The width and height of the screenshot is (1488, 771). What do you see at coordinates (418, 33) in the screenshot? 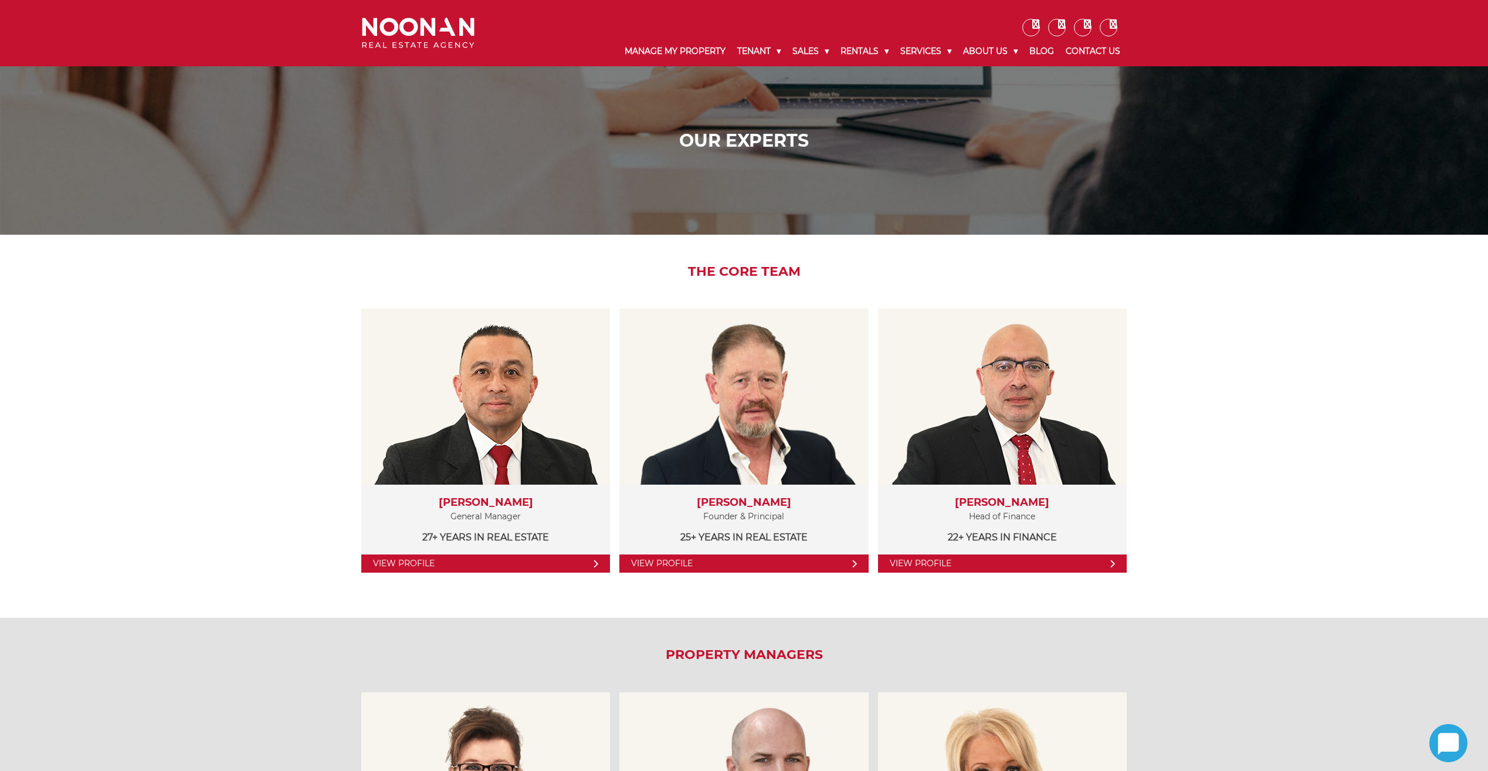
I see `img: Noonan Real Estate Agency` at bounding box center [418, 33].